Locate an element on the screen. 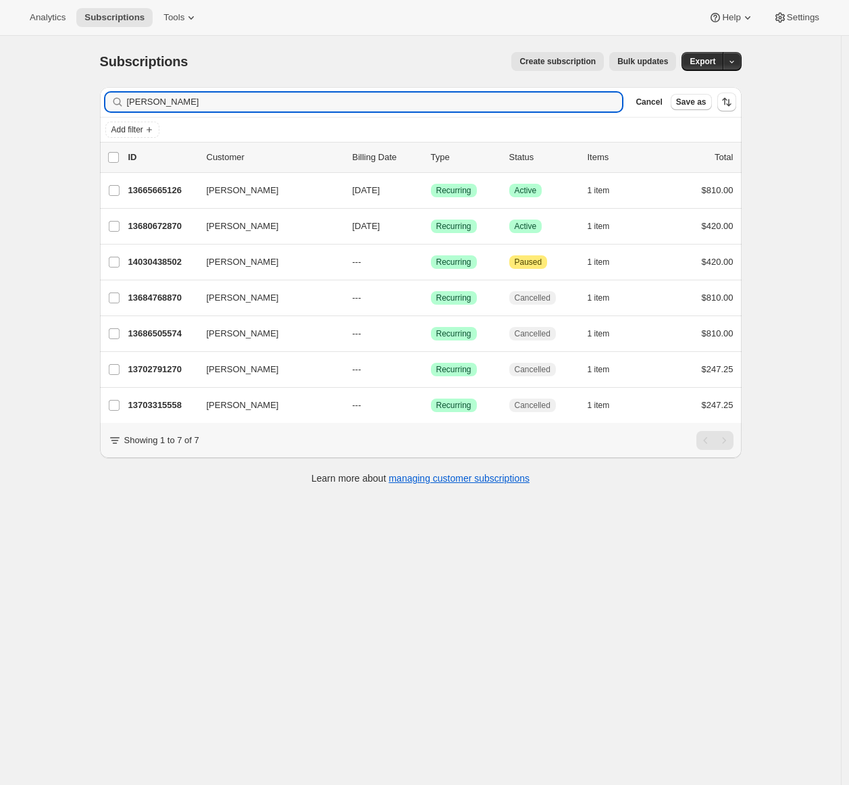 This screenshot has width=849, height=785. p: 13703315558 is located at coordinates (162, 405).